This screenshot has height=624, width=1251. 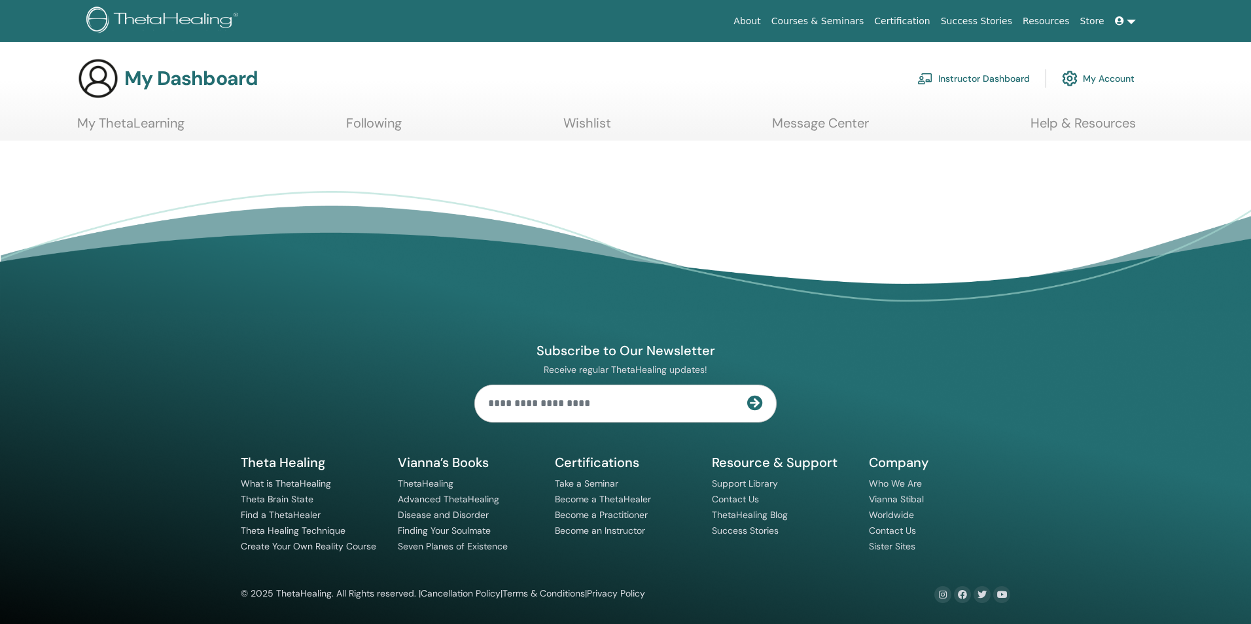 I want to click on a: Become a ThetaHealer, so click(x=603, y=499).